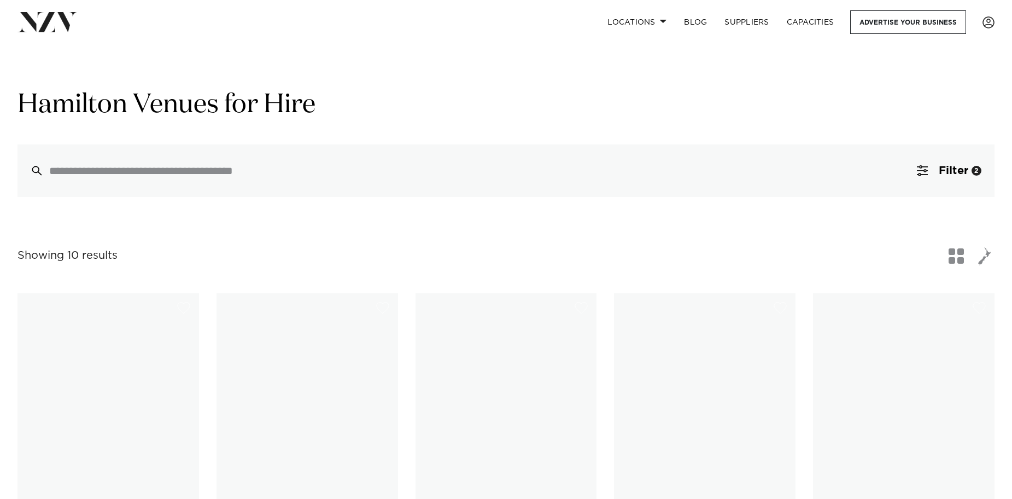  Describe the element at coordinates (746, 22) in the screenshot. I see `a: SUPPLIERS` at that location.